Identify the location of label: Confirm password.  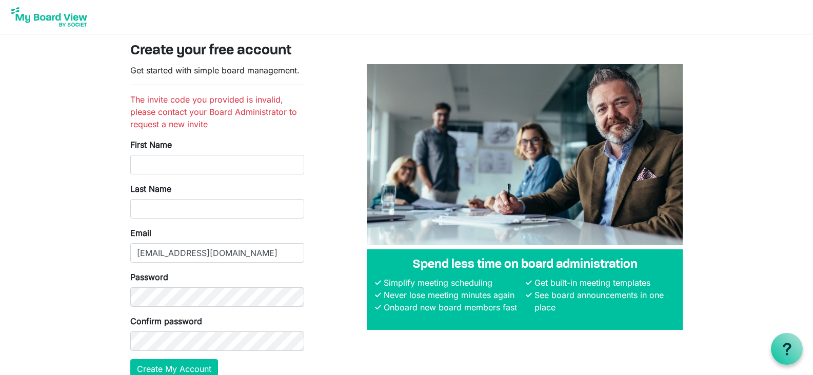
(166, 321).